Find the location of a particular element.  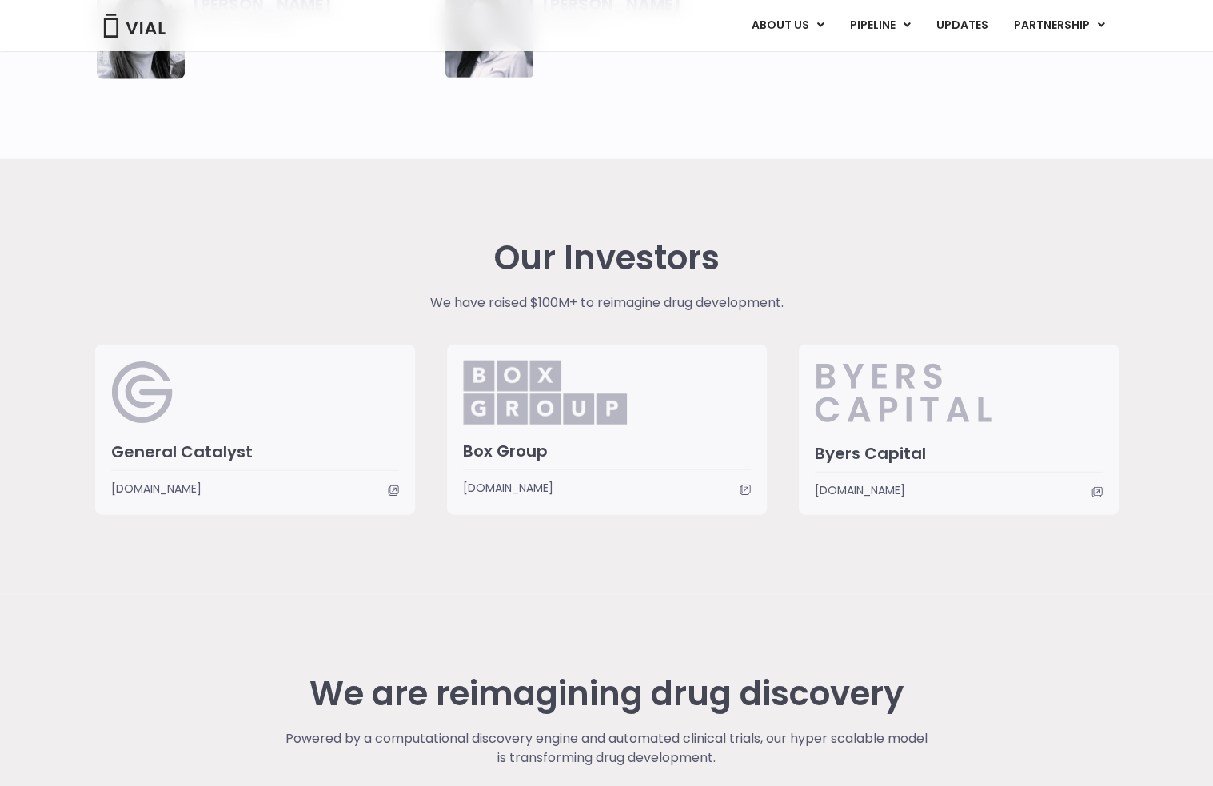

img: Vial Logo is located at coordinates (134, 26).